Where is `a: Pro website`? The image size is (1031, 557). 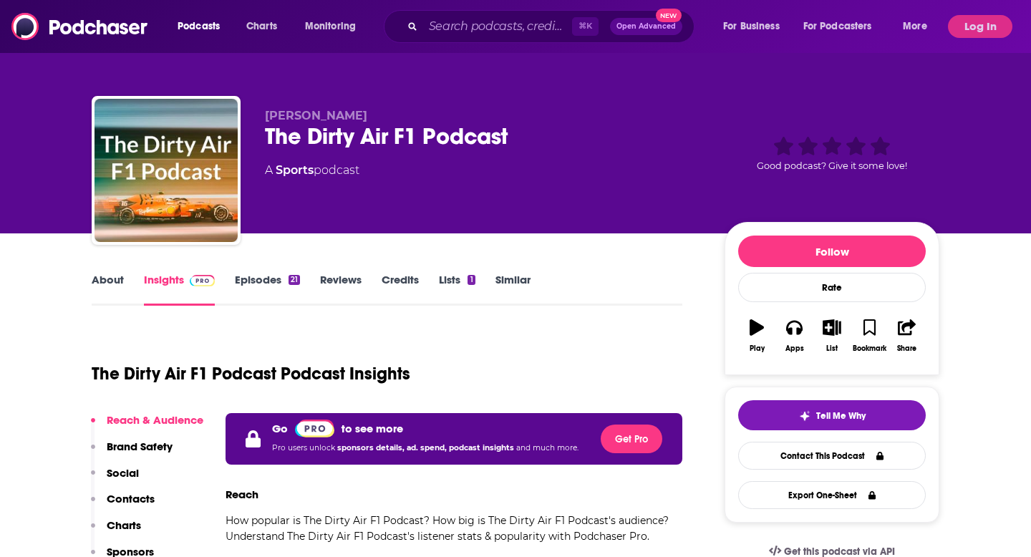 a: Pro website is located at coordinates (314, 428).